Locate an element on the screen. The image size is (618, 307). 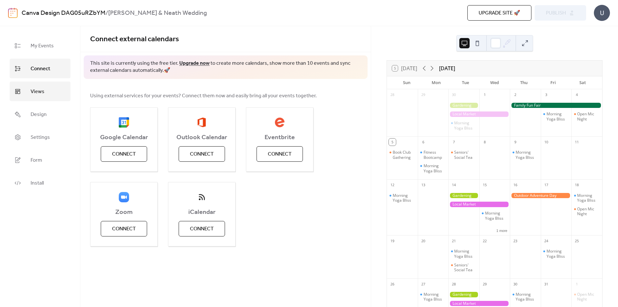
span: Install is located at coordinates (37, 183).